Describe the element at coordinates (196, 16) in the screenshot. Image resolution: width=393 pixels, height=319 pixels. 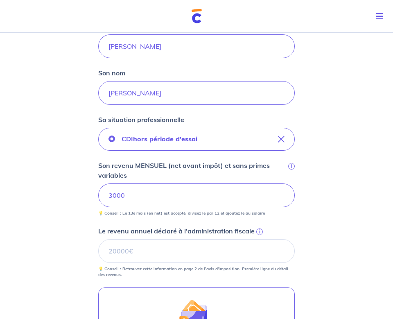
I see `img: Cautioneo` at that location.